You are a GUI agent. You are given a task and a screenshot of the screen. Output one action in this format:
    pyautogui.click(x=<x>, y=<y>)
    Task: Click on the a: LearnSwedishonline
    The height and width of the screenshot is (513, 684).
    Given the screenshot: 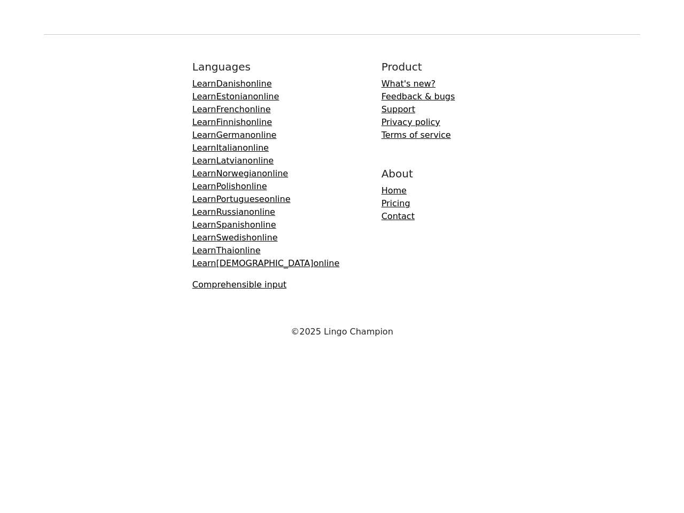 What is the action you would take?
    pyautogui.click(x=235, y=237)
    